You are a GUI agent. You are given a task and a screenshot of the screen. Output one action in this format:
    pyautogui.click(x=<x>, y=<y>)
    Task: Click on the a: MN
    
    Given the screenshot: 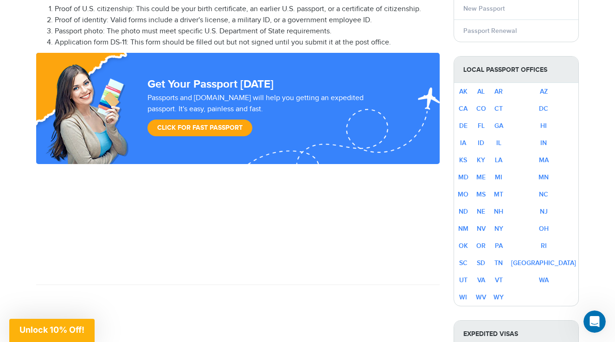 What is the action you would take?
    pyautogui.click(x=543, y=177)
    